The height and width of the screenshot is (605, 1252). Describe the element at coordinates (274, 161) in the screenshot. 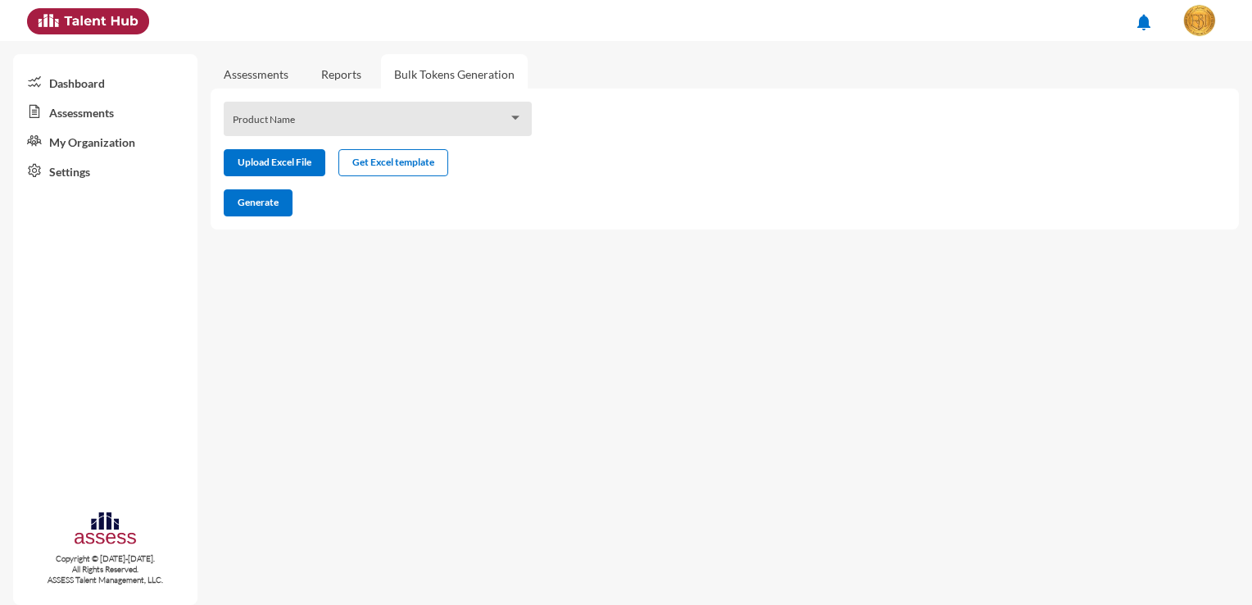

I see `span: Upload Excel File` at that location.